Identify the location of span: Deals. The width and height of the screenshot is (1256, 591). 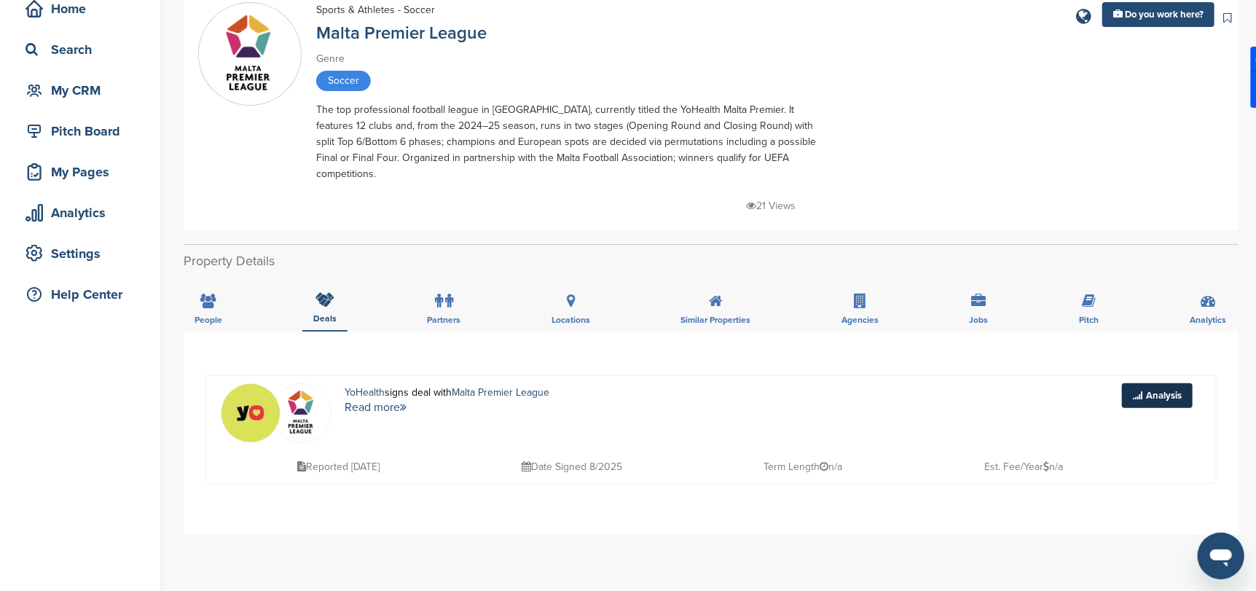
(325, 318).